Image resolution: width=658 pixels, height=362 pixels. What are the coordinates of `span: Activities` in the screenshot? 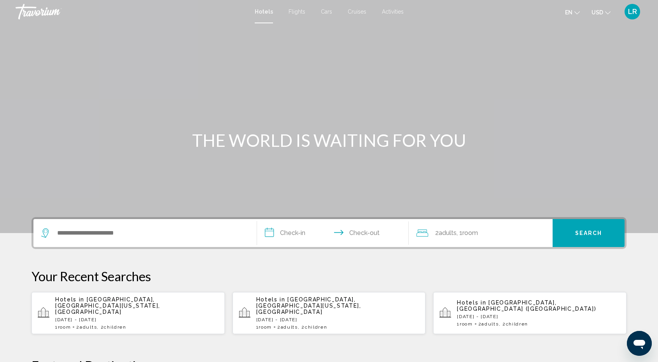 It's located at (393, 12).